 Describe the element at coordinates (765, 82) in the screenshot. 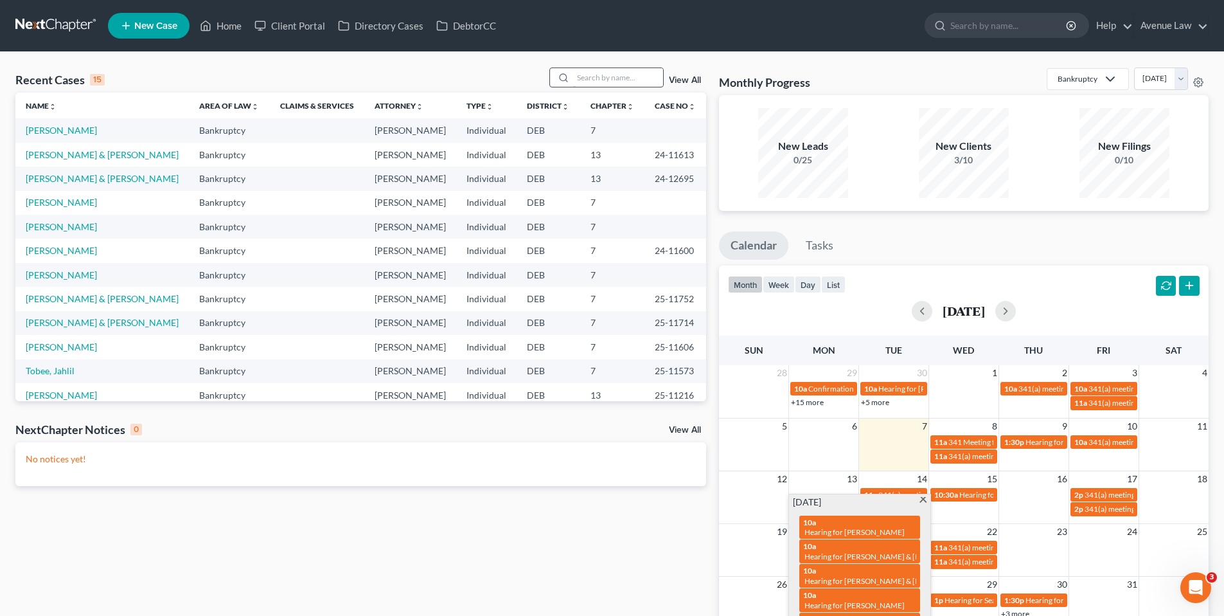

I see `h3: Monthly Progress` at that location.